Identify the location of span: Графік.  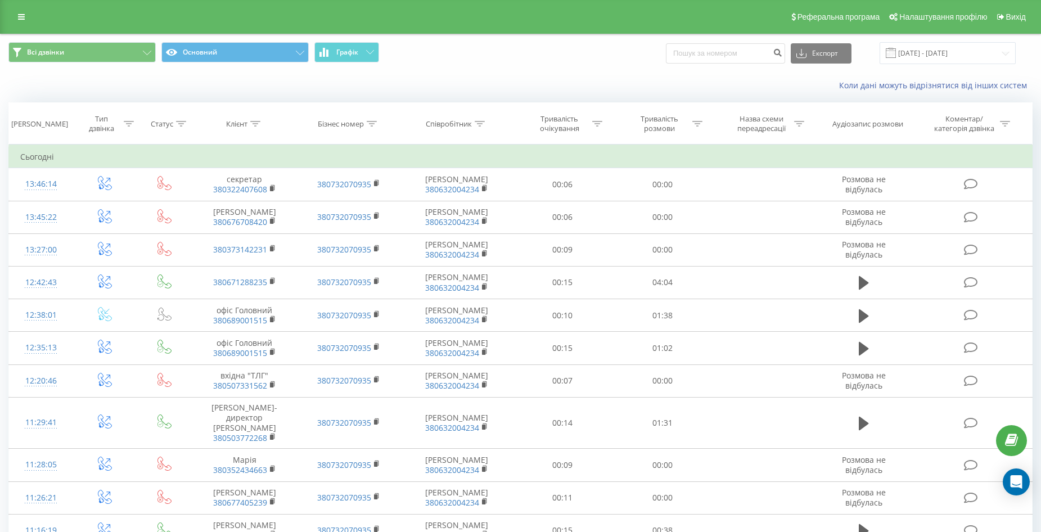
(347, 52).